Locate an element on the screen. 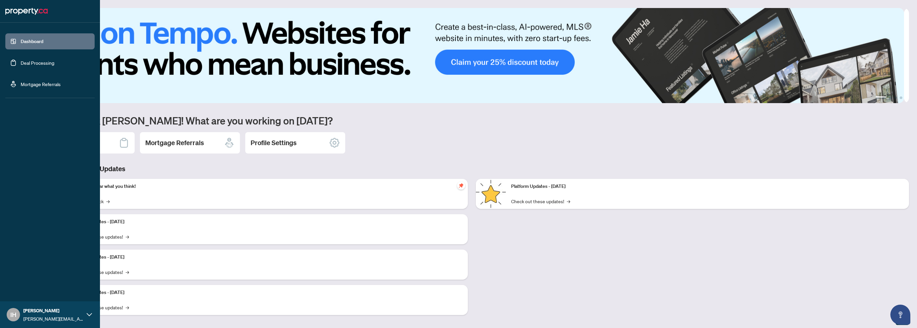  img: Platform Updates - June 23, 2025 is located at coordinates (491, 194).